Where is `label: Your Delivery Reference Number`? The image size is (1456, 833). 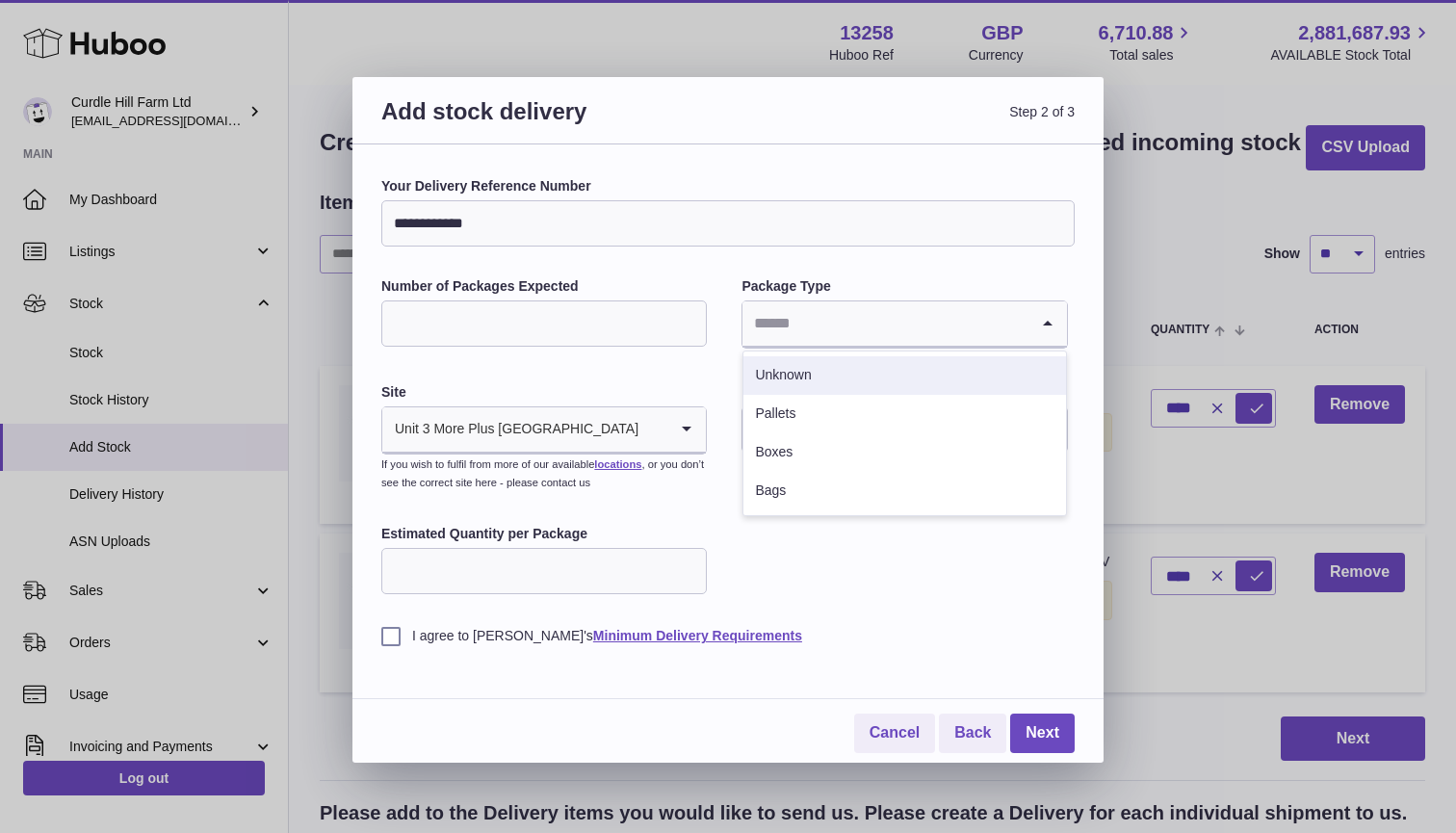
label: Your Delivery Reference Number is located at coordinates (728, 186).